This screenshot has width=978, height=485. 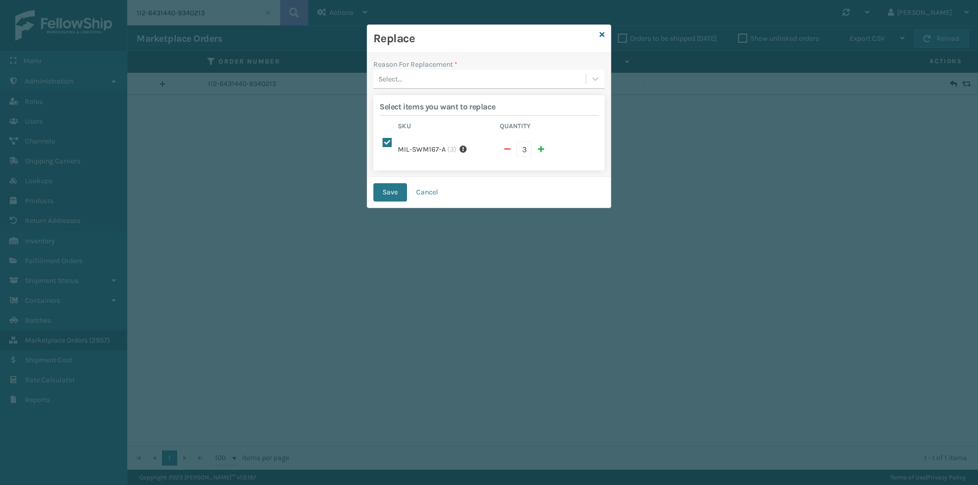 What do you see at coordinates (390, 79) in the screenshot?
I see `div: Select...` at bounding box center [390, 79].